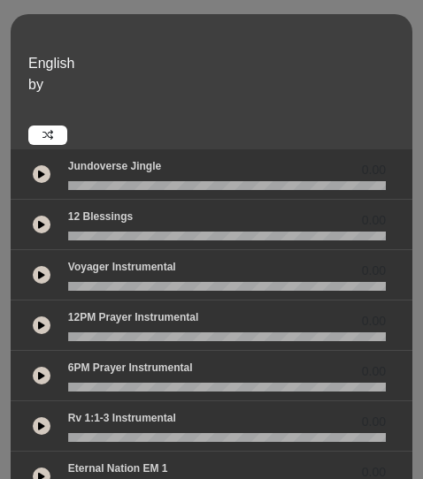 The height and width of the screenshot is (479, 423). Describe the element at coordinates (130, 368) in the screenshot. I see `p: 6PM Prayer Instrumental` at that location.